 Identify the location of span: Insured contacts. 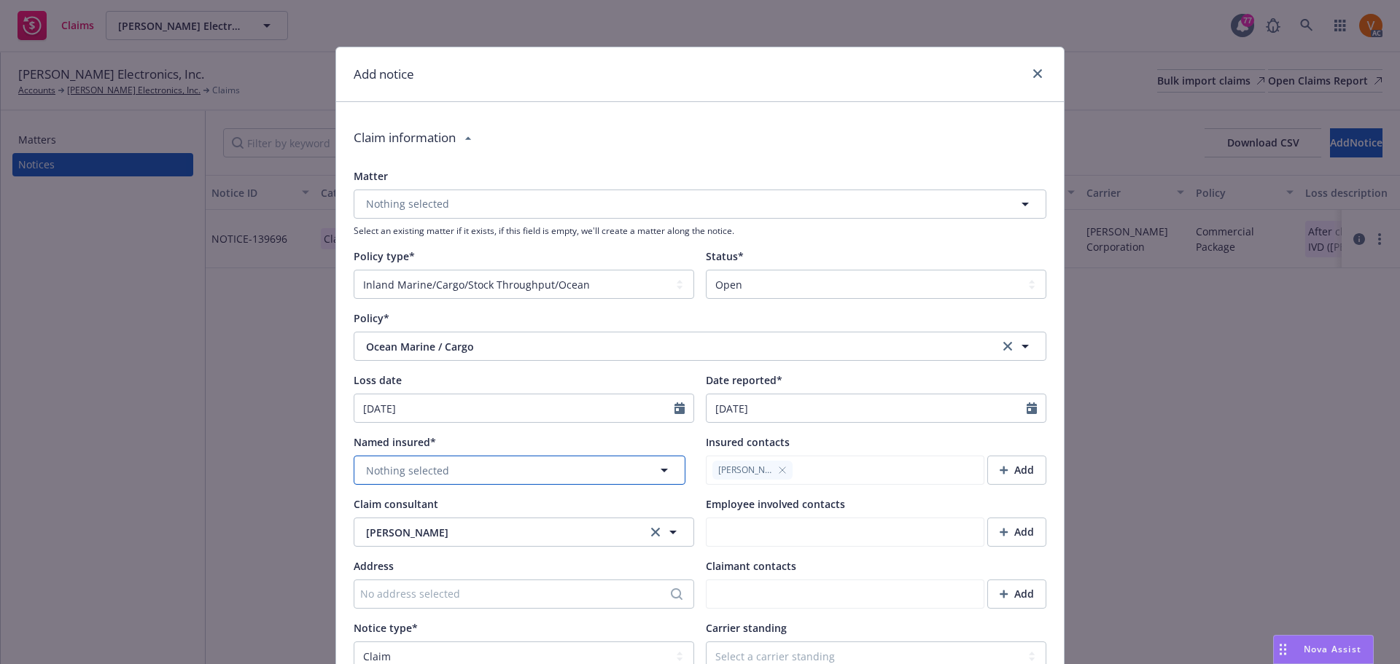
(747, 442).